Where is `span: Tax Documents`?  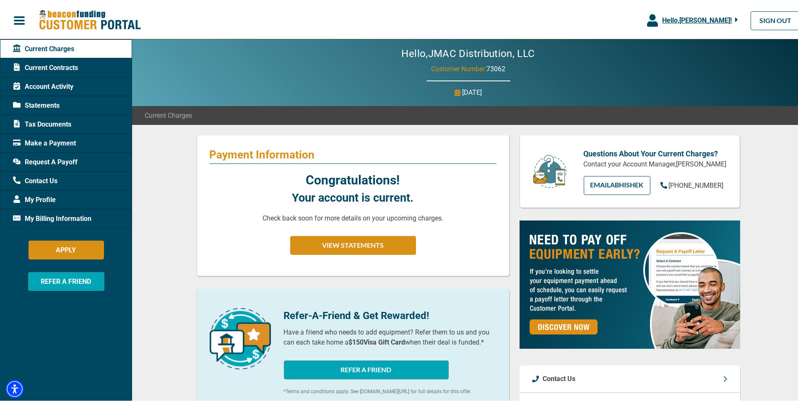
span: Tax Documents is located at coordinates (42, 123).